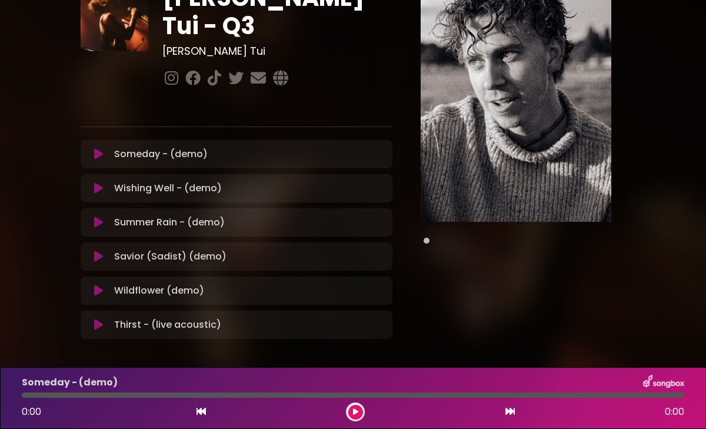 Image resolution: width=706 pixels, height=429 pixels. I want to click on p: Wishing Well - (demo), so click(168, 188).